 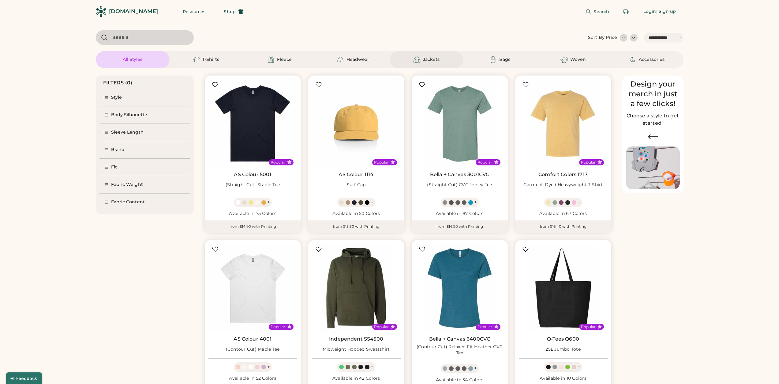 I want to click on img: Accessories Icon, so click(x=633, y=60).